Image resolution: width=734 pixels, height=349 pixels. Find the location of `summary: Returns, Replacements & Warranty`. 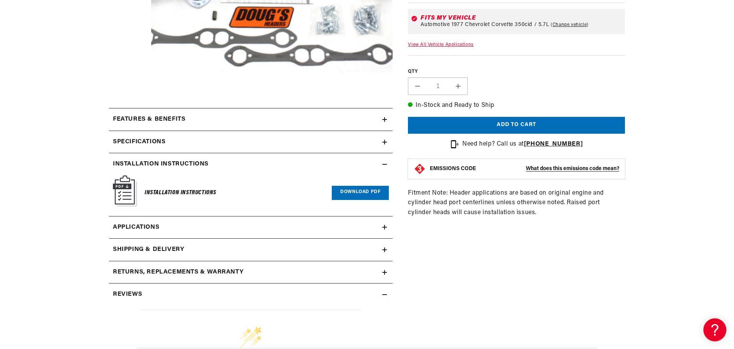

summary: Returns, Replacements & Warranty is located at coordinates (251, 272).